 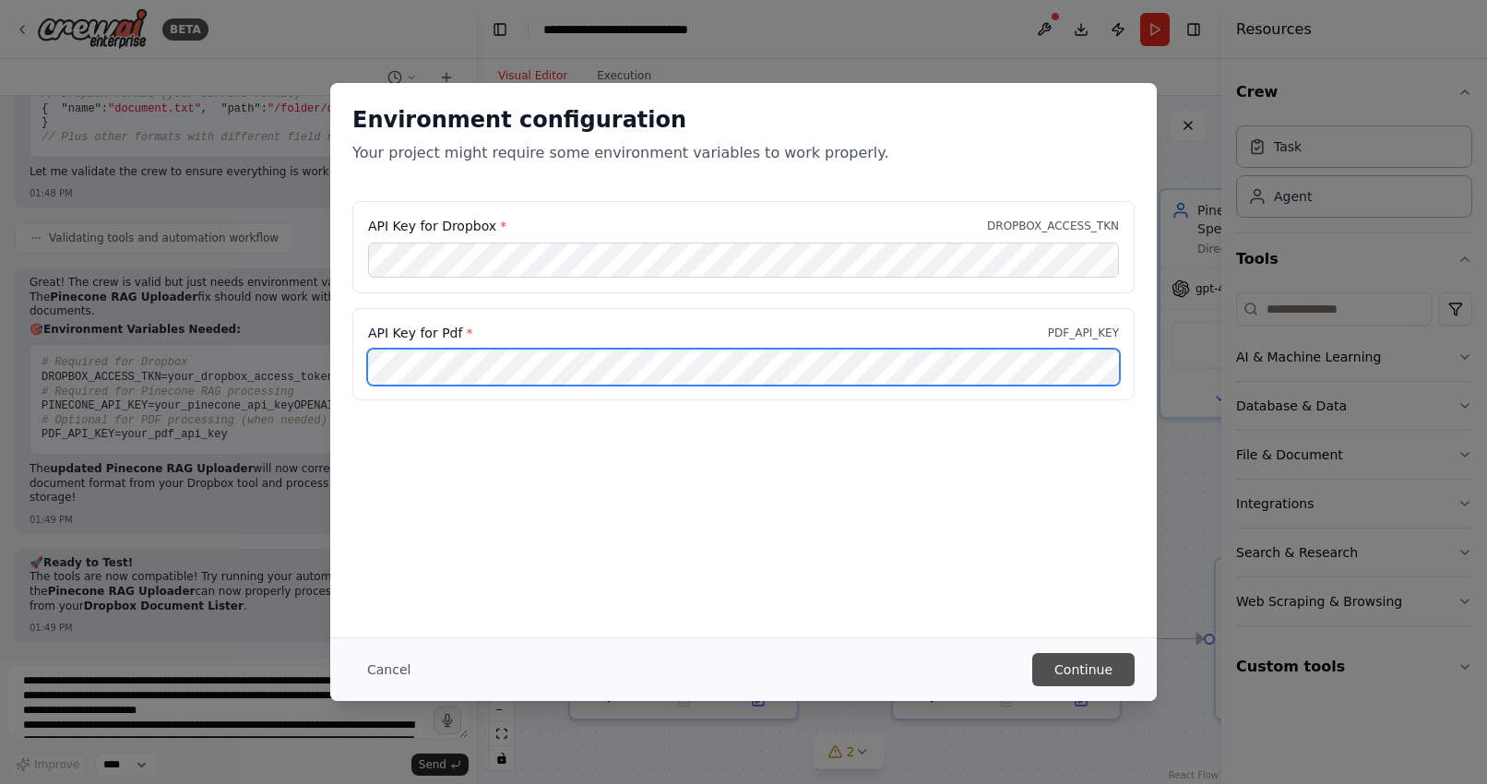 What do you see at coordinates (1052, 226) in the screenshot?
I see `p: DROPBOX_ACCESS_TKN` at bounding box center [1052, 226].